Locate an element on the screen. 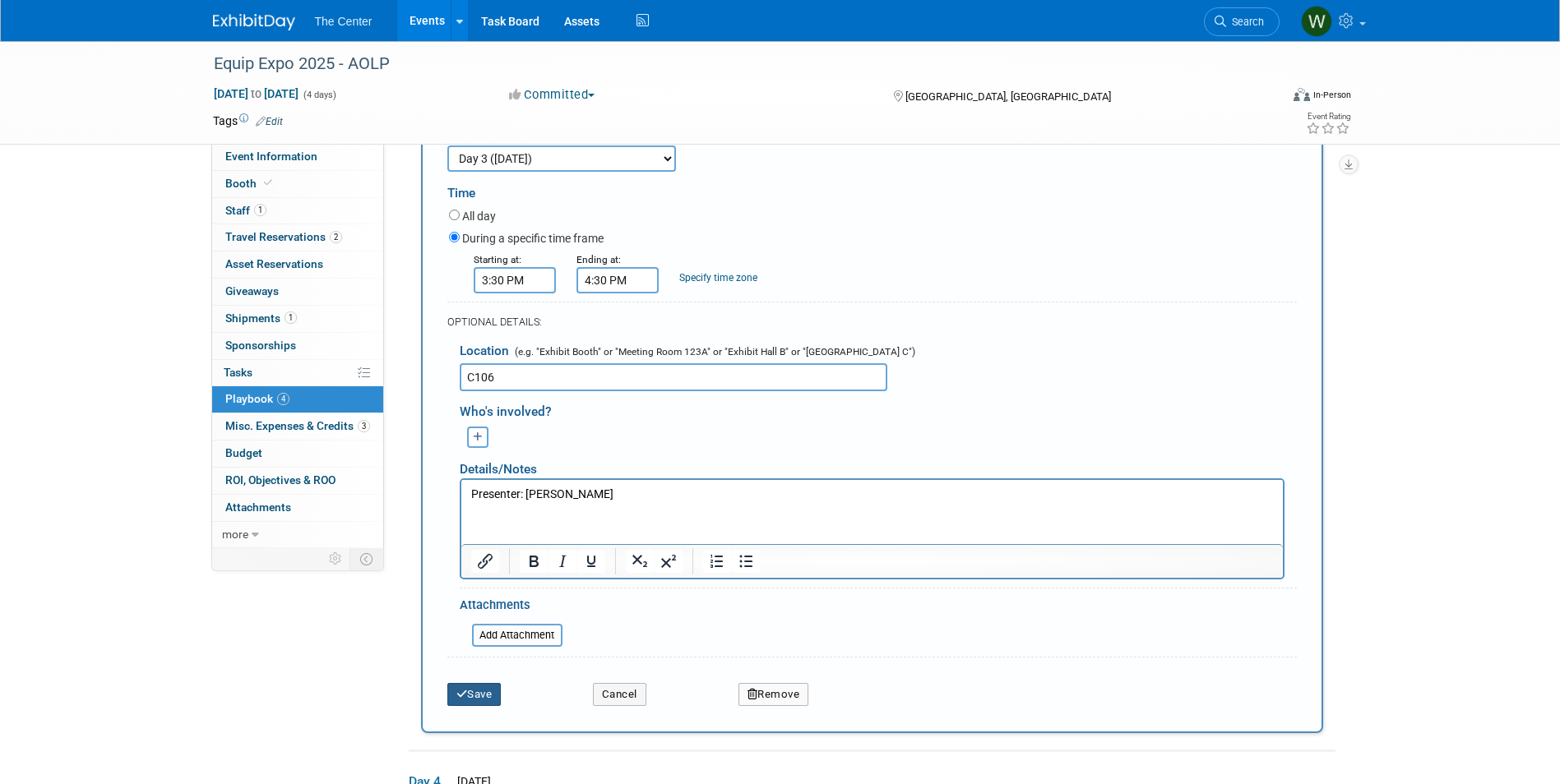 The height and width of the screenshot is (784, 1560). span: more is located at coordinates (235, 534).